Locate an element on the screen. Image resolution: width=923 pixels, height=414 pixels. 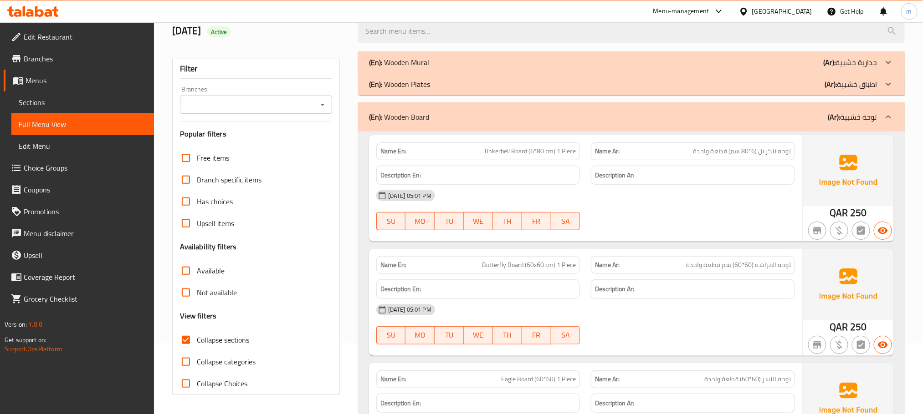
span: TU is located at coordinates (449, 221).